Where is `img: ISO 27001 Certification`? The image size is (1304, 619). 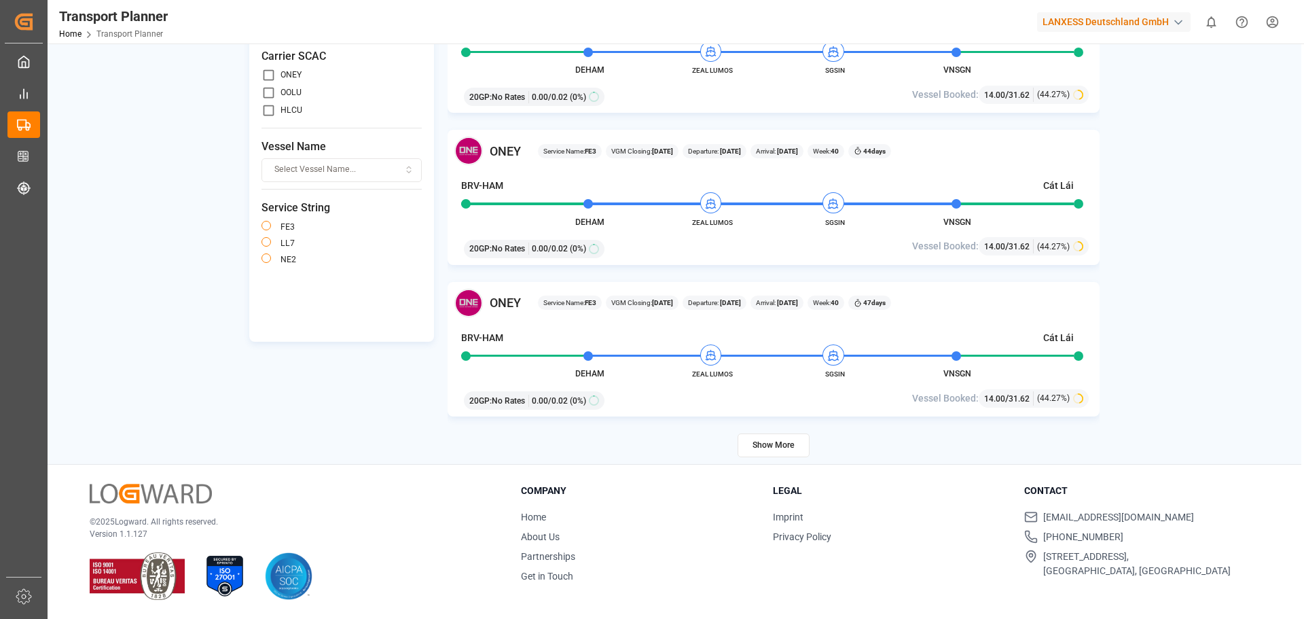 img: ISO 27001 Certification is located at coordinates (225, 576).